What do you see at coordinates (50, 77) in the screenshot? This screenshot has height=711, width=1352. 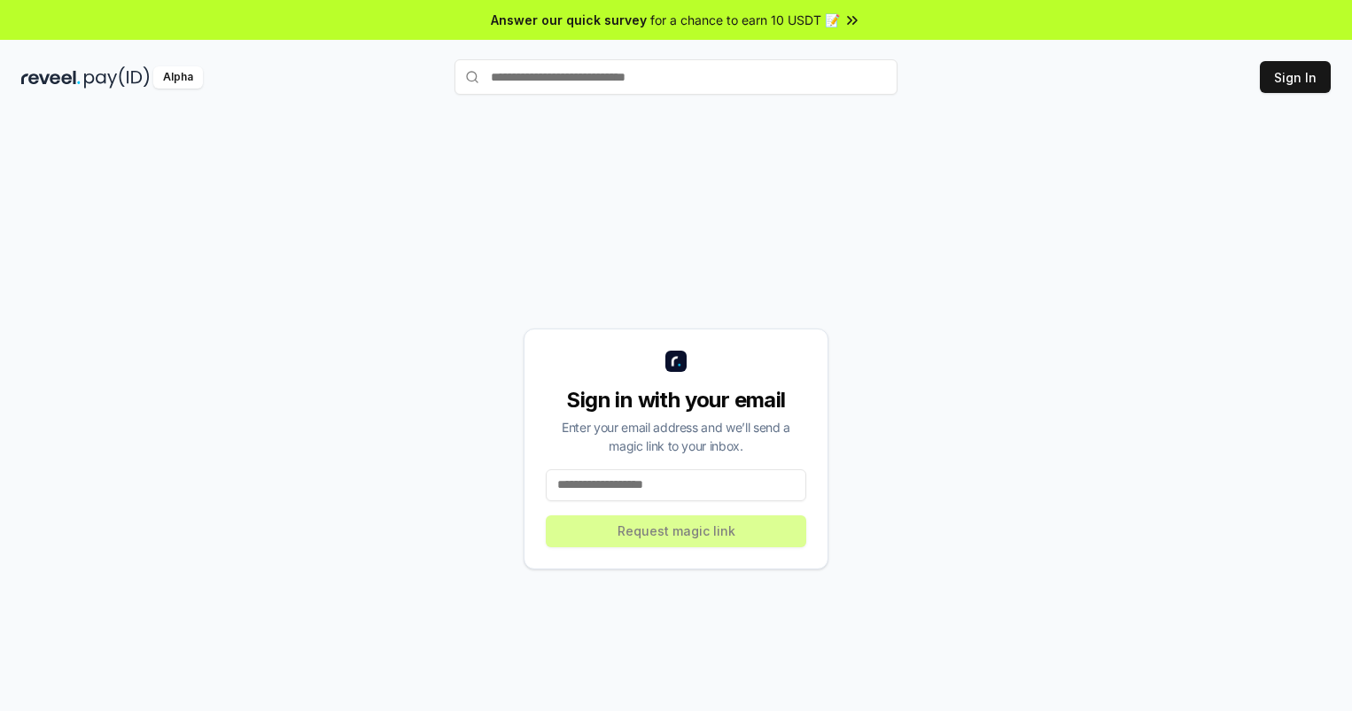 I see `img: reveel_dark` at bounding box center [50, 77].